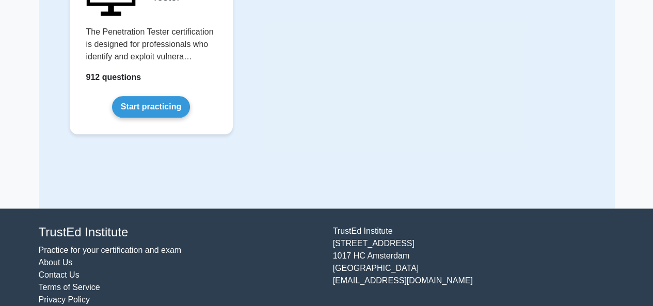 Image resolution: width=653 pixels, height=306 pixels. I want to click on a: Privacy Policy, so click(65, 299).